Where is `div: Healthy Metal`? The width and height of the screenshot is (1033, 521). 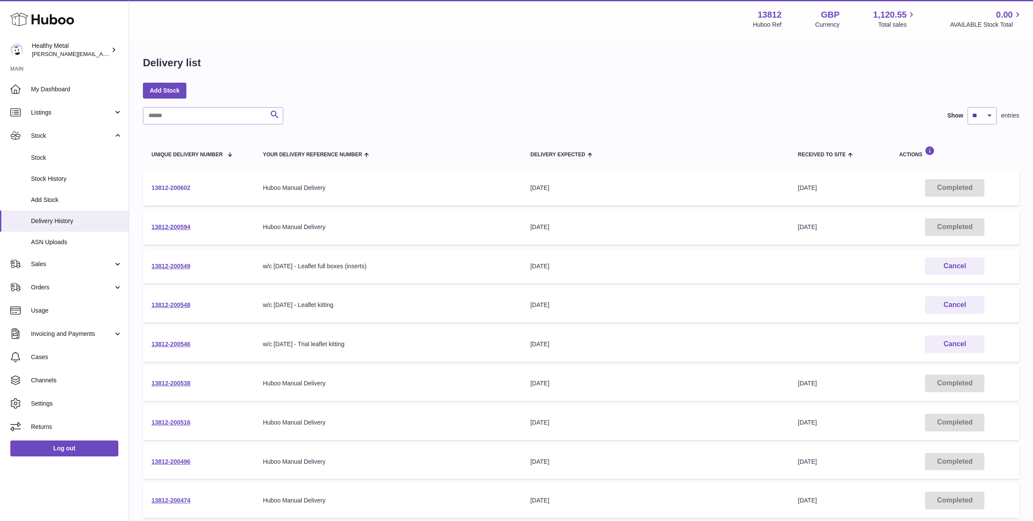
div: Healthy Metal is located at coordinates (71, 50).